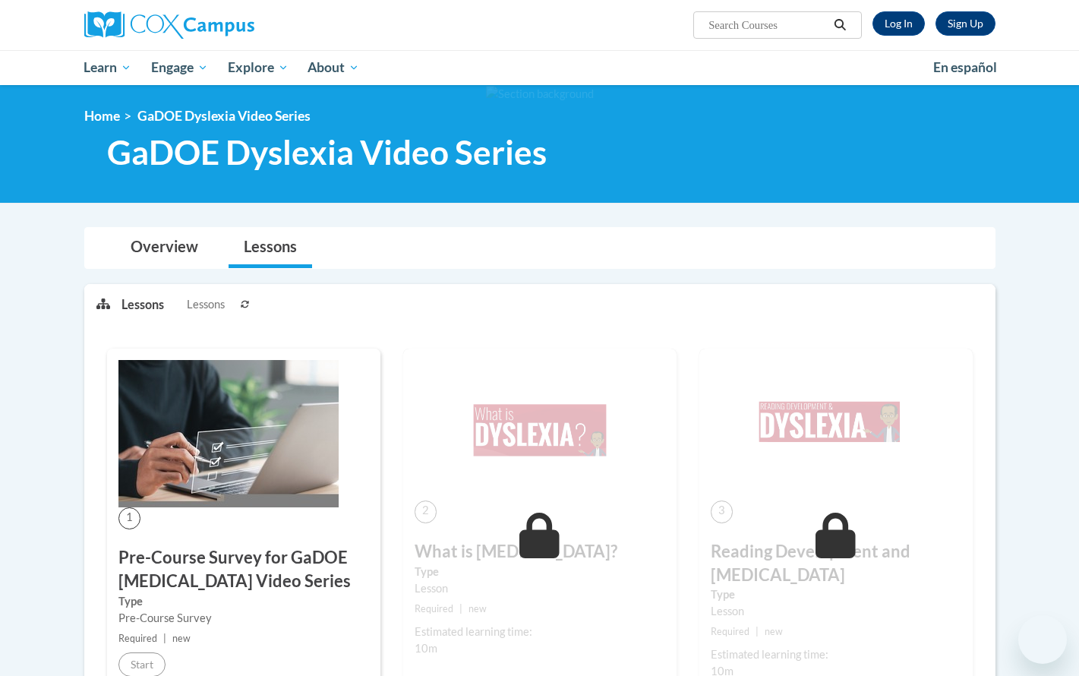  I want to click on a: Cox Campus, so click(228, 25).